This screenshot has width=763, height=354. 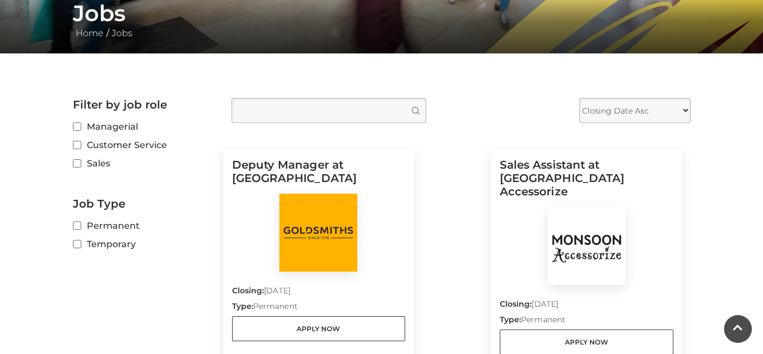 What do you see at coordinates (144, 244) in the screenshot?
I see `label: Temporary` at bounding box center [144, 244].